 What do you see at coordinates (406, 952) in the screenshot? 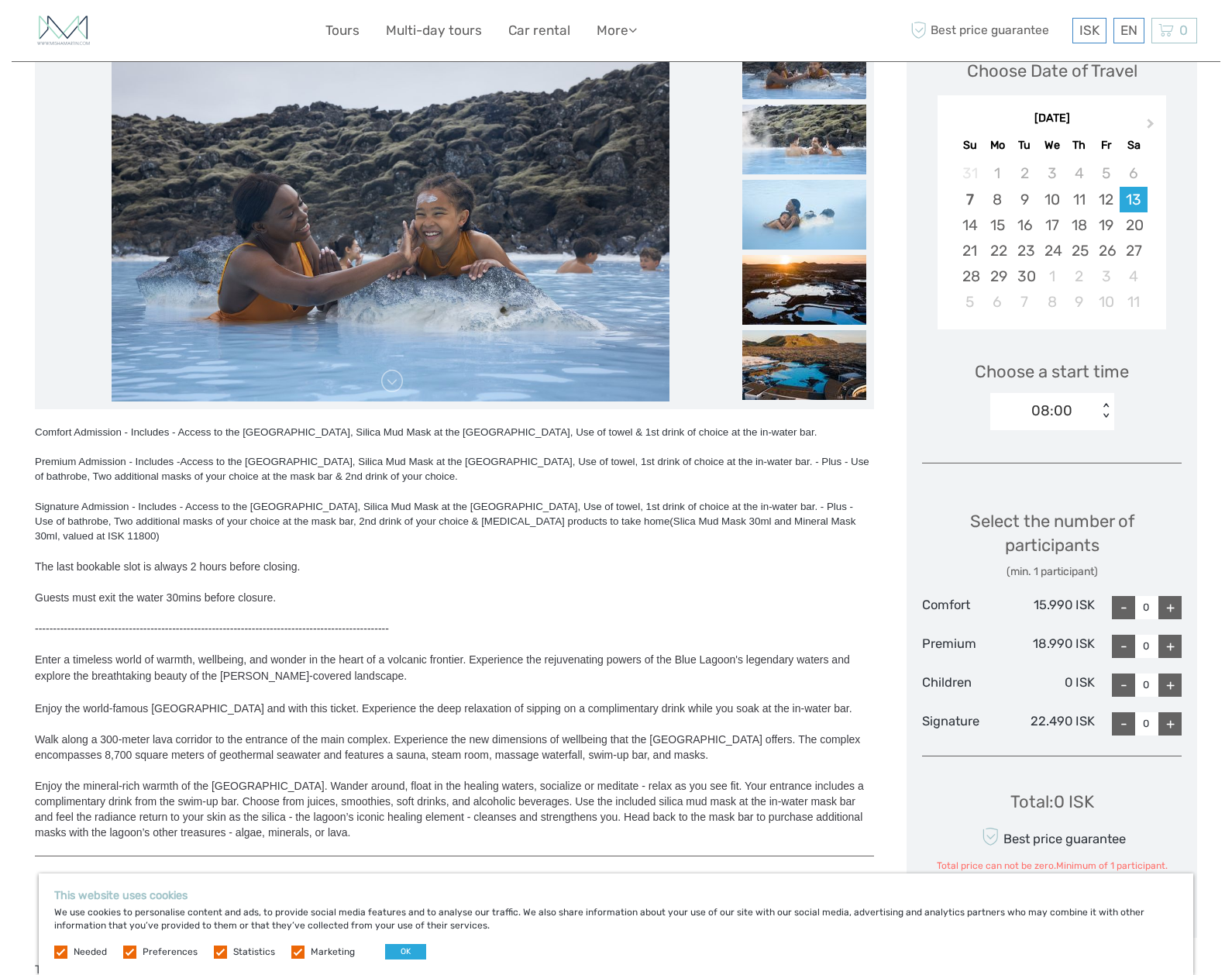
I see `button: OK` at bounding box center [406, 952].